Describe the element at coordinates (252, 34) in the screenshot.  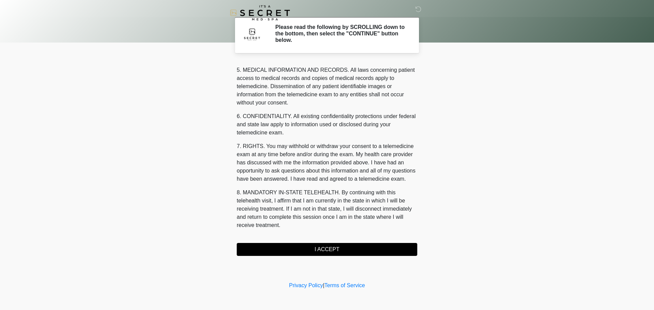
I see `img: Agent Avatar` at that location.